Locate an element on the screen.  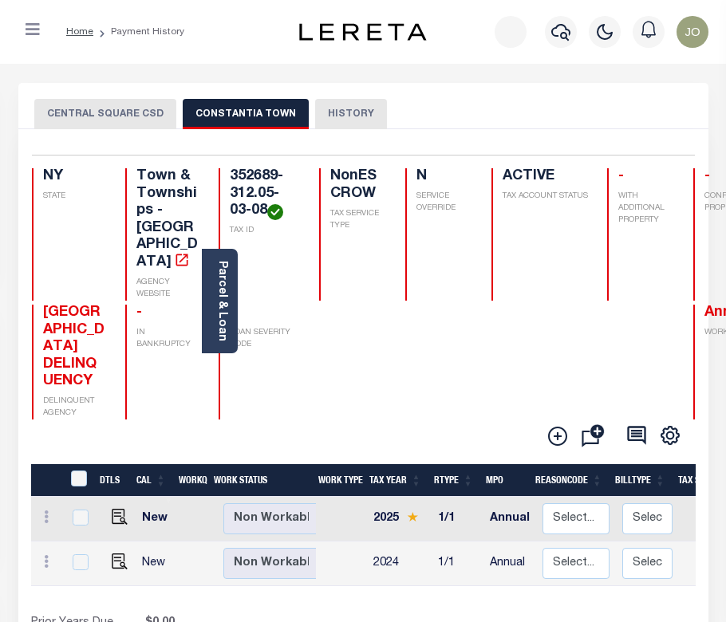
th: DTLS is located at coordinates (112, 480).